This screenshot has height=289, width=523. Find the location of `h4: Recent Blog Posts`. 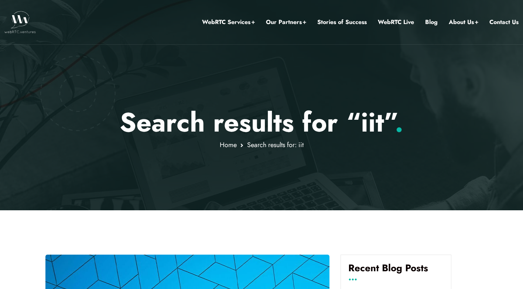

h4: Recent Blog Posts is located at coordinates (396, 271).